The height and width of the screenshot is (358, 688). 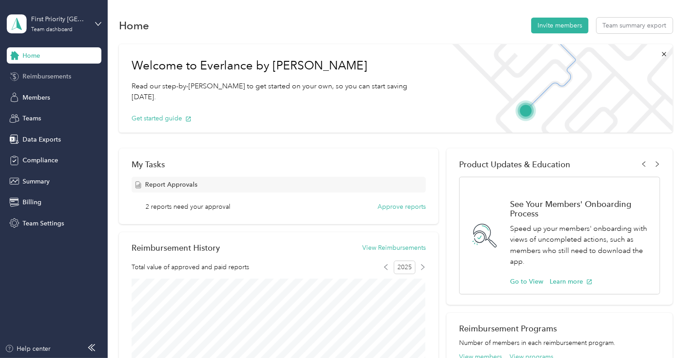 What do you see at coordinates (32, 202) in the screenshot?
I see `span: Billing` at bounding box center [32, 202].